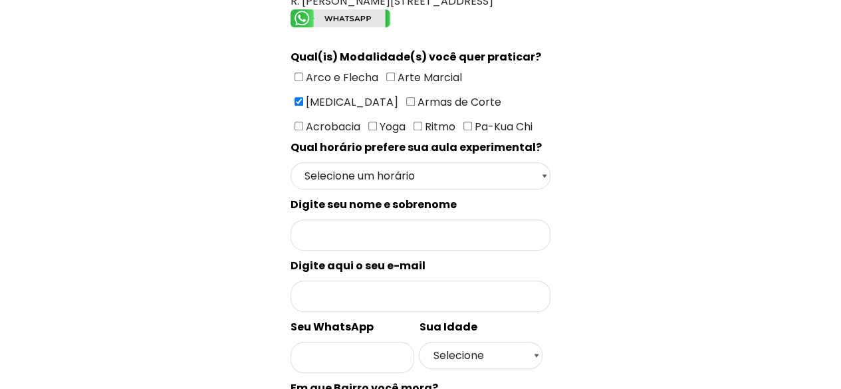  What do you see at coordinates (298, 126) in the screenshot?
I see `input: Acrobacia` at bounding box center [298, 126].